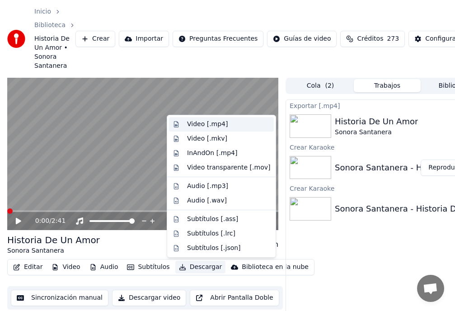 The width and height of the screenshot is (455, 311). I want to click on button: Descargar video, so click(149, 298).